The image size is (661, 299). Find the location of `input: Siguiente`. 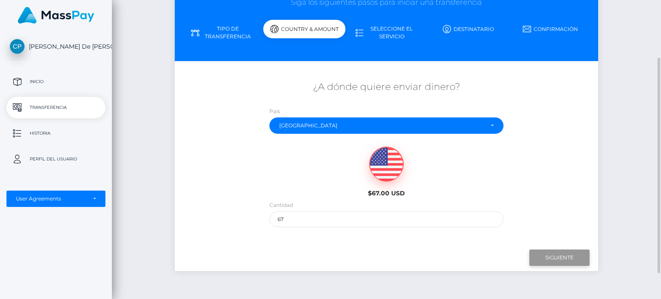

input: Siguiente is located at coordinates (559, 258).